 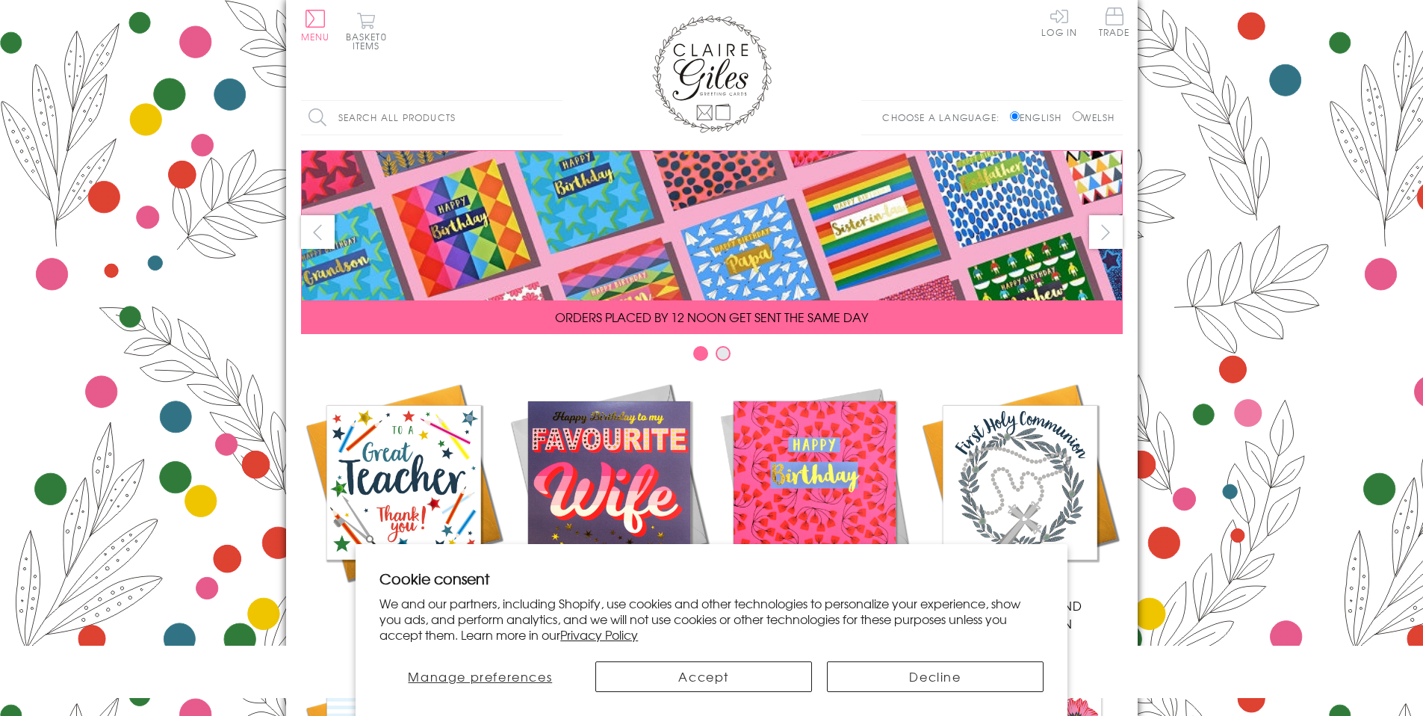 I want to click on h2: Cookie consent, so click(x=711, y=578).